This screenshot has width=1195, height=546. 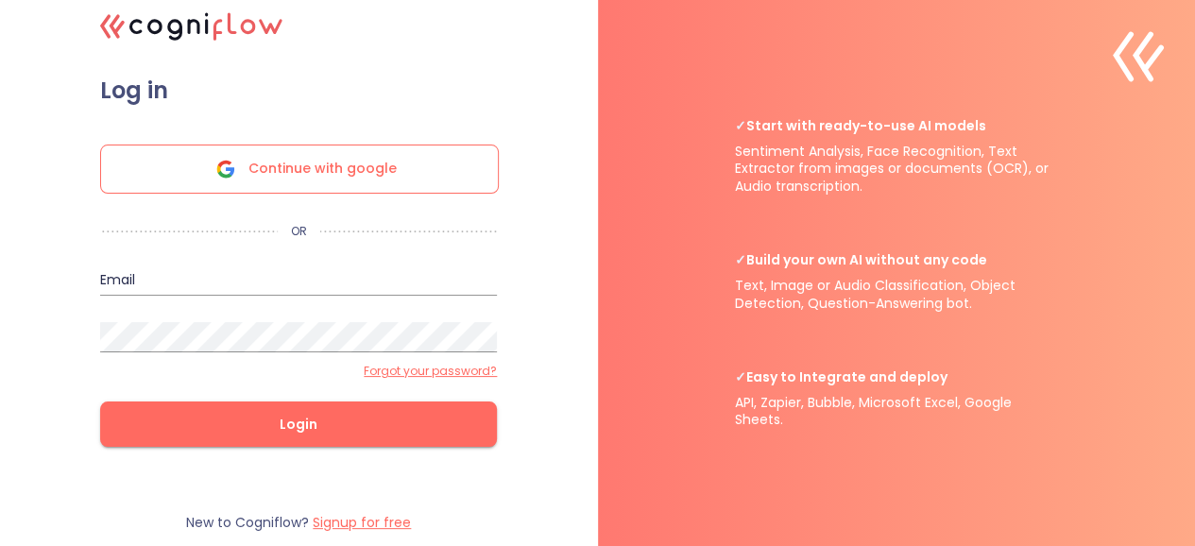 I want to click on span: Build your own AI without any code, so click(x=897, y=260).